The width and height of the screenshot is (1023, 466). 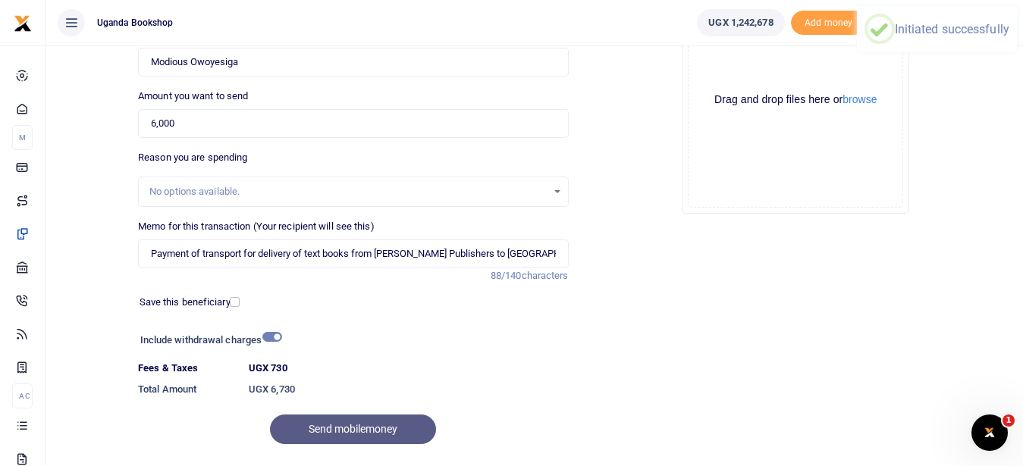 I want to click on img: logo-small, so click(x=23, y=24).